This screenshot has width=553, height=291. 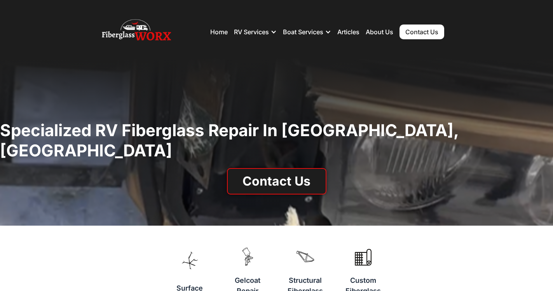 What do you see at coordinates (219, 32) in the screenshot?
I see `a: Home` at bounding box center [219, 32].